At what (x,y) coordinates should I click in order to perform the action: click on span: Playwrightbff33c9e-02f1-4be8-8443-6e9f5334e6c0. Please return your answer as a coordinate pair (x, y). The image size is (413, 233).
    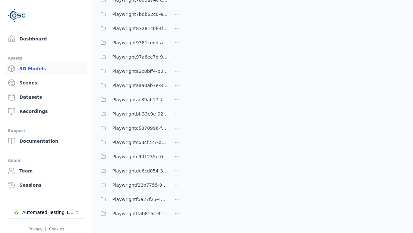
    Looking at the image, I should click on (140, 114).